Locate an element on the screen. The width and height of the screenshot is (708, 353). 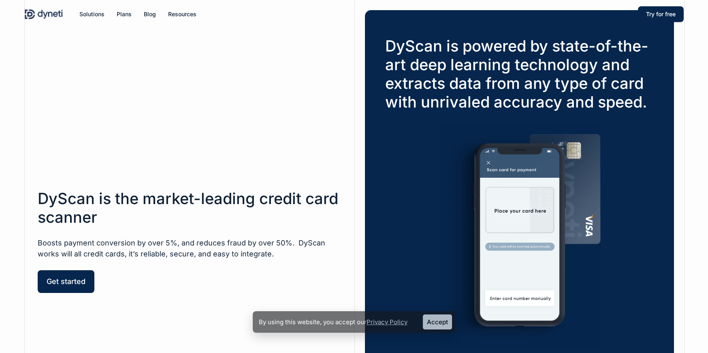
a: Sign in is located at coordinates (615, 14).